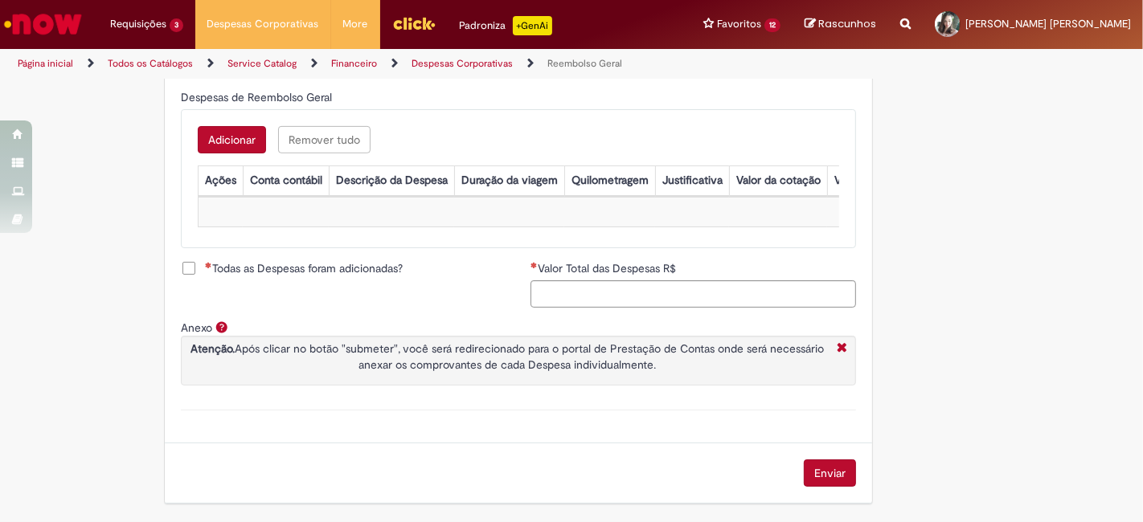  Describe the element at coordinates (304, 268) in the screenshot. I see `span: Todas as Despesas foram adicionadas?` at that location.